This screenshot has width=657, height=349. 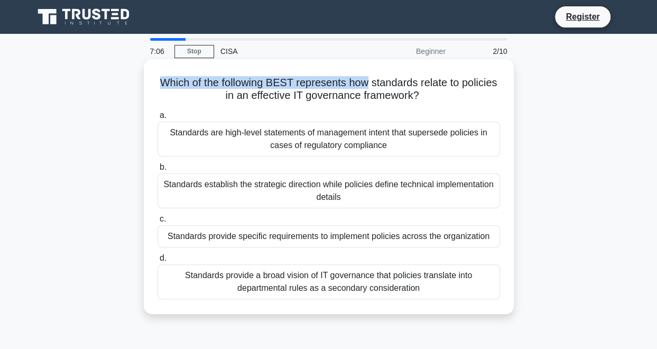 What do you see at coordinates (329, 282) in the screenshot?
I see `div: Standards provide a broad vision of IT governance that policies translate into departmental rules...` at bounding box center [329, 282].